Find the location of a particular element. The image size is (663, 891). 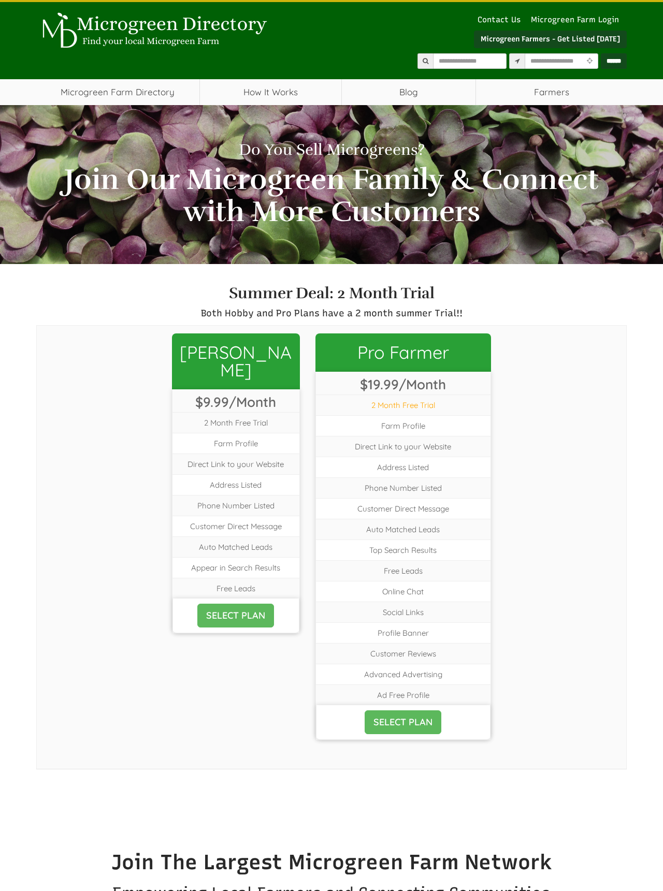

h1: Do You Sell Microgreens? is located at coordinates (331, 150).